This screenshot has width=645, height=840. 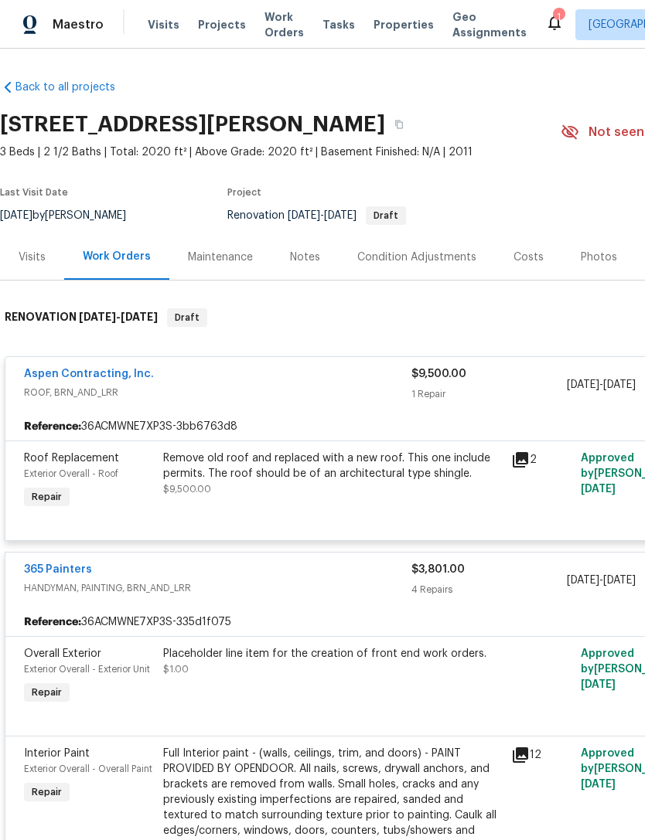 What do you see at coordinates (58, 570) in the screenshot?
I see `a: 365 Painters` at bounding box center [58, 570].